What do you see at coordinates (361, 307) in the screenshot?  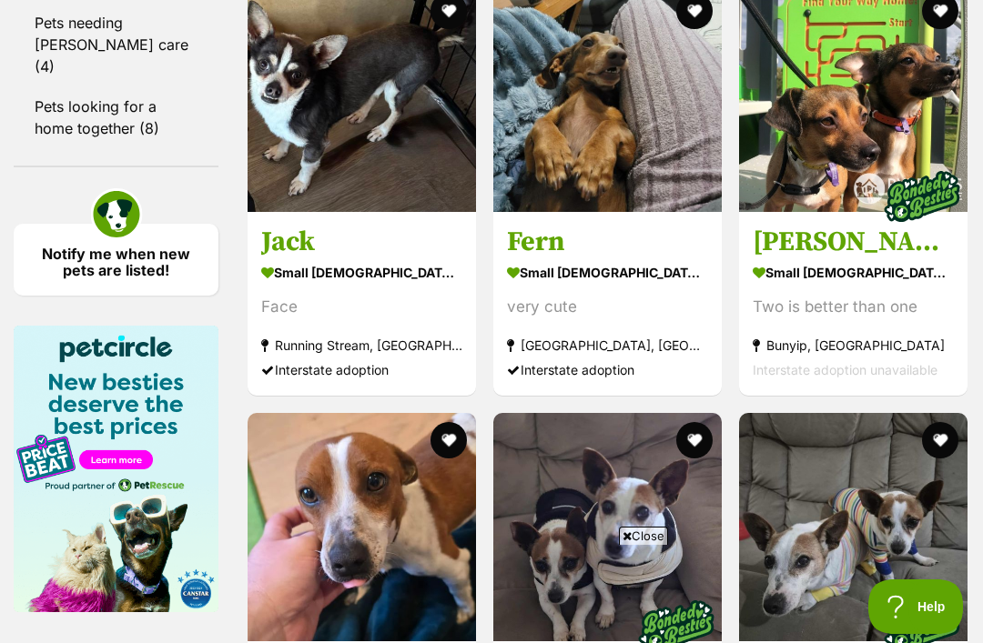 I see `div: Face` at bounding box center [361, 307].